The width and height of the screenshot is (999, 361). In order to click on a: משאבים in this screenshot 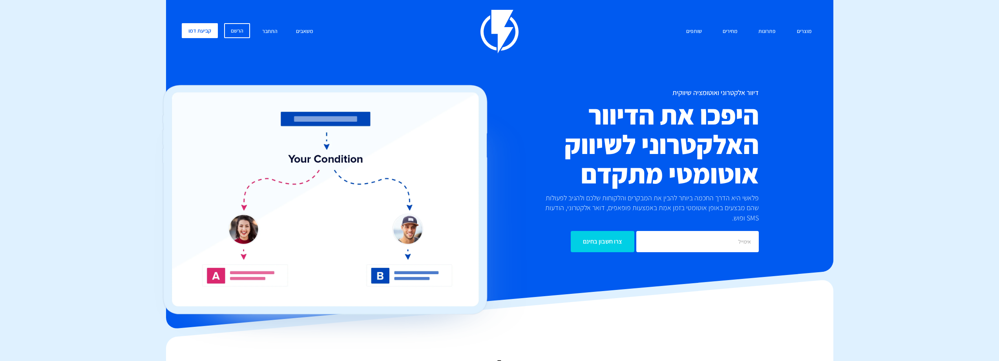, I will do `click(305, 31)`.